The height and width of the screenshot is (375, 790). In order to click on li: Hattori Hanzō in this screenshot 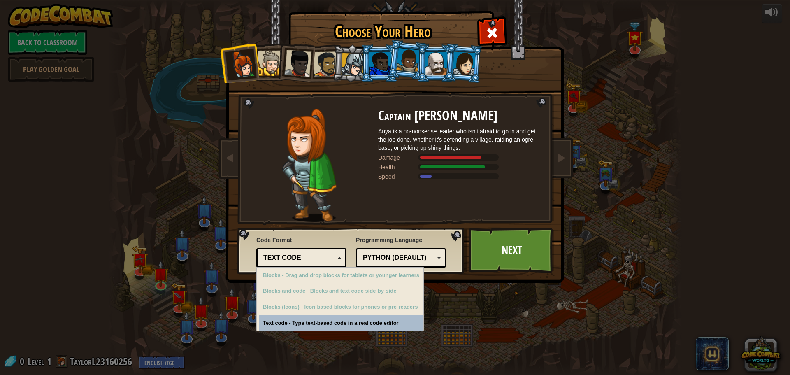, I will do `click(352, 63)`.